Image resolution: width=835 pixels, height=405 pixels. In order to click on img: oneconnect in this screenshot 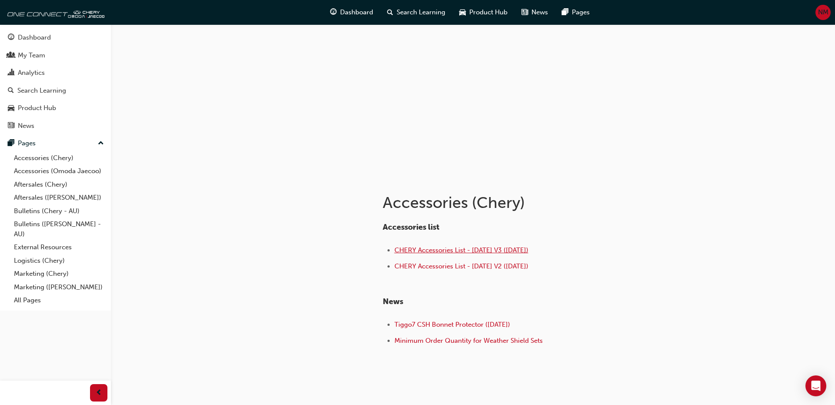, I will do `click(54, 12)`.